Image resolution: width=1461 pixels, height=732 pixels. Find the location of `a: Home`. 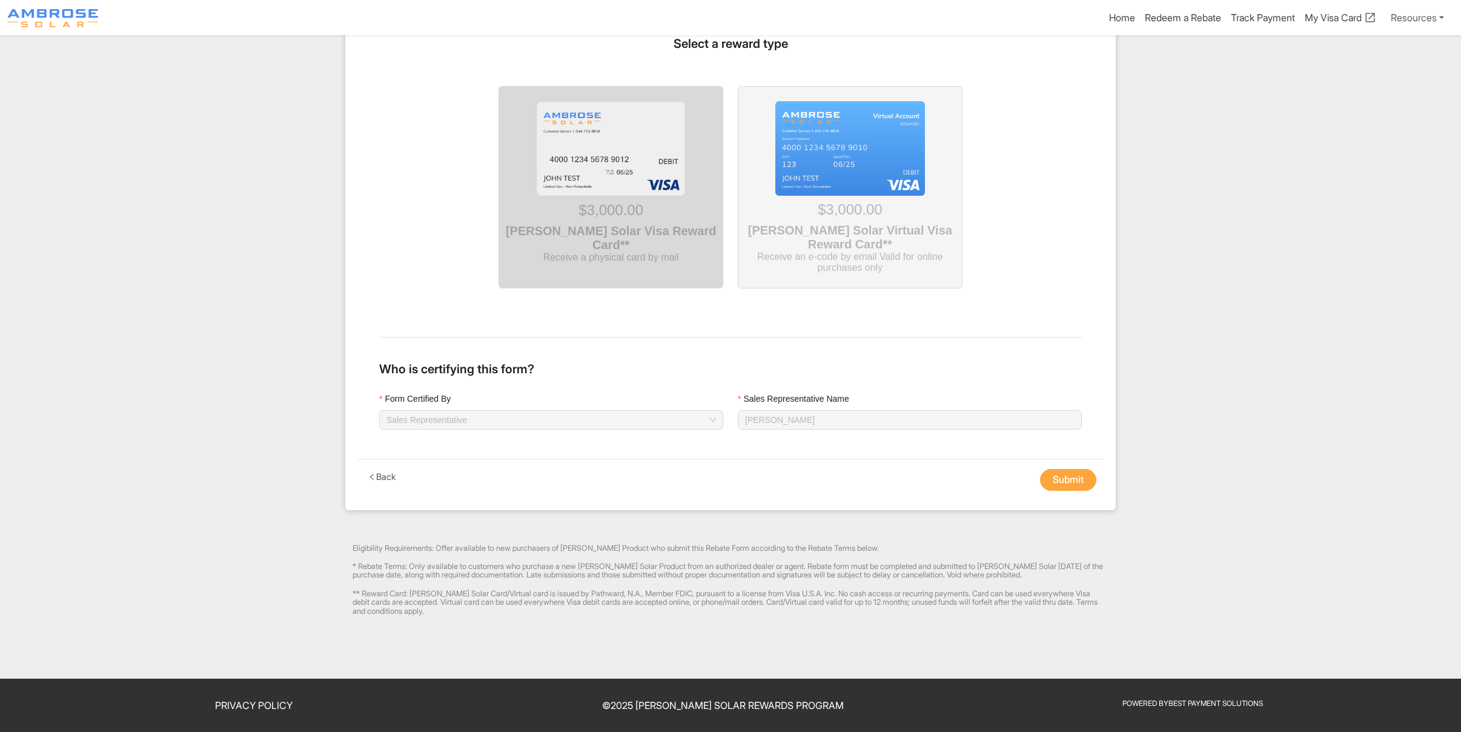

a: Home is located at coordinates (1122, 18).